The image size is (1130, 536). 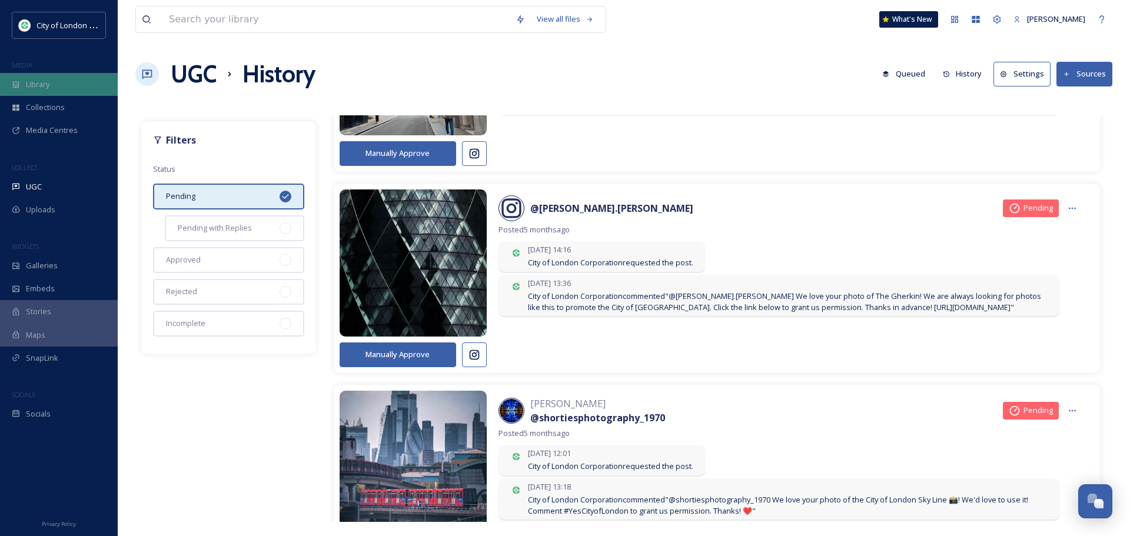 I want to click on div: What's New, so click(x=909, y=19).